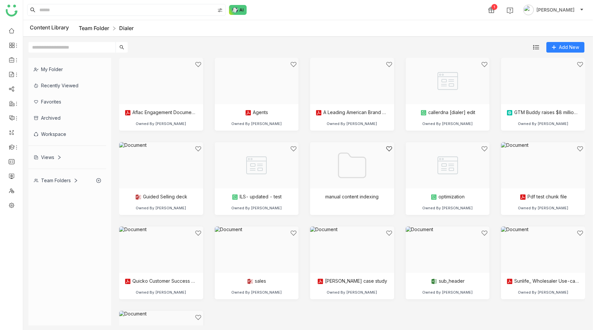 Image resolution: width=593 pixels, height=330 pixels. Describe the element at coordinates (565, 47) in the screenshot. I see `button: Add New` at that location.